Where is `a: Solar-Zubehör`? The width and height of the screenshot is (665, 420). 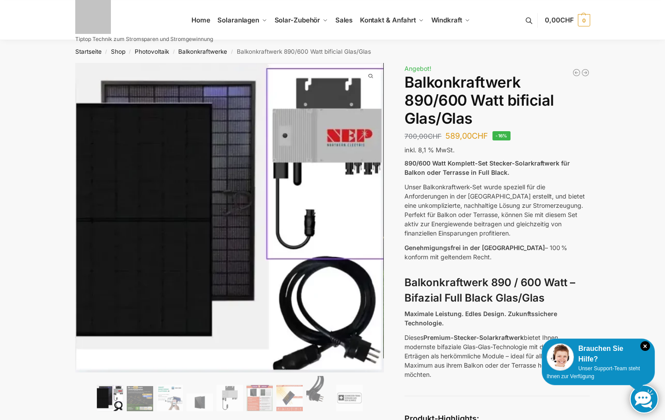
a: Solar-Zubehör is located at coordinates (301, 20).